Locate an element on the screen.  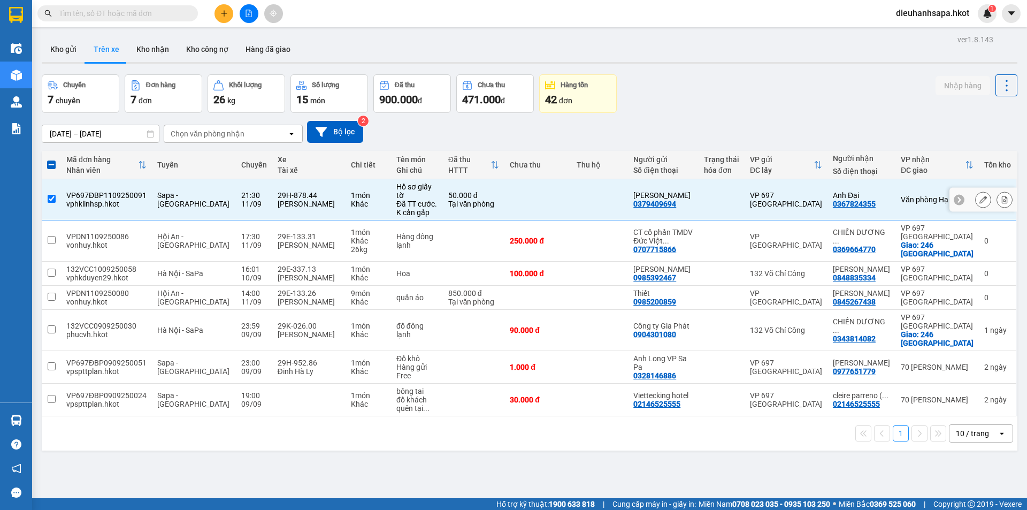
button: Nhập hàng is located at coordinates (962, 86).